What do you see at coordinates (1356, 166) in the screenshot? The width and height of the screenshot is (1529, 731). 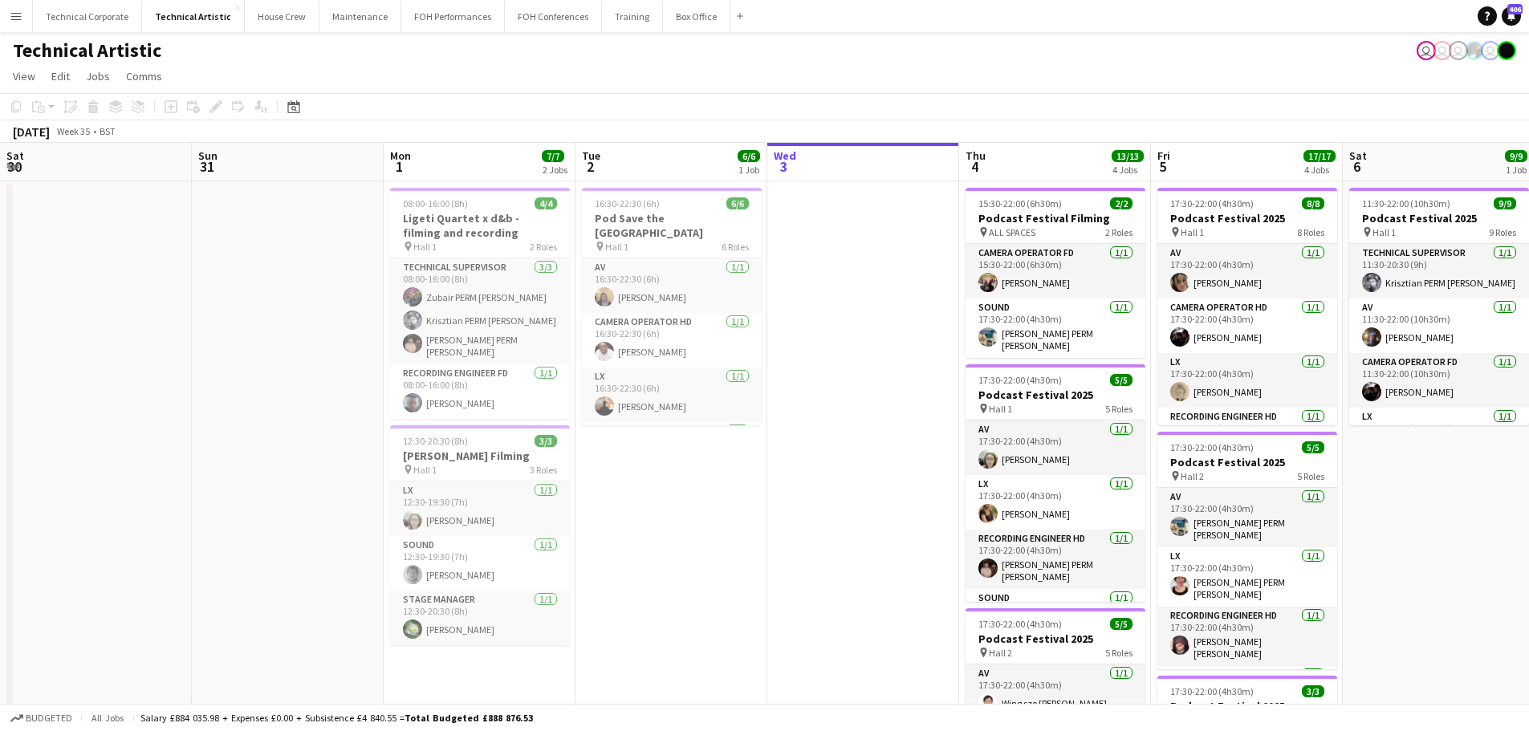 I see `span: 6` at bounding box center [1356, 166].